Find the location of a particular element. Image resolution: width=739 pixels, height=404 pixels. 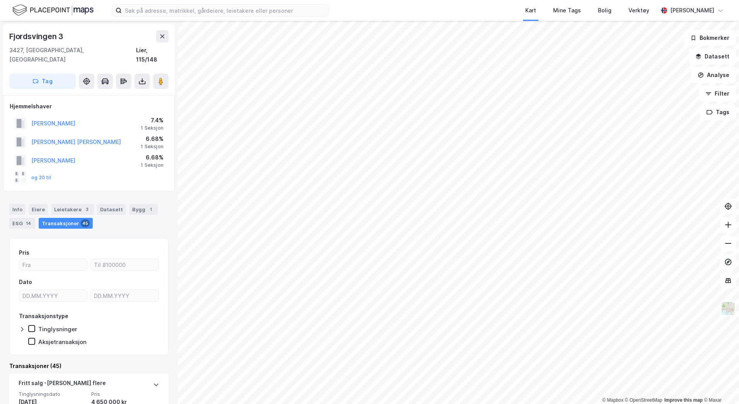

div: 7.4% is located at coordinates (152, 120).